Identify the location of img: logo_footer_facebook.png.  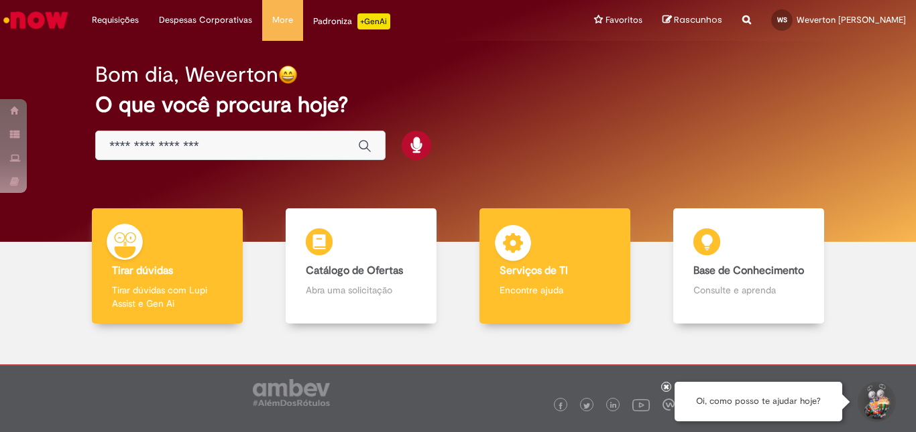
(560, 406).